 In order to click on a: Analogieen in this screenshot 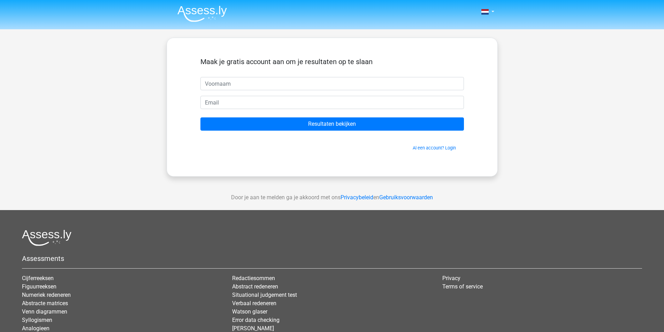, I will do `click(36, 328)`.